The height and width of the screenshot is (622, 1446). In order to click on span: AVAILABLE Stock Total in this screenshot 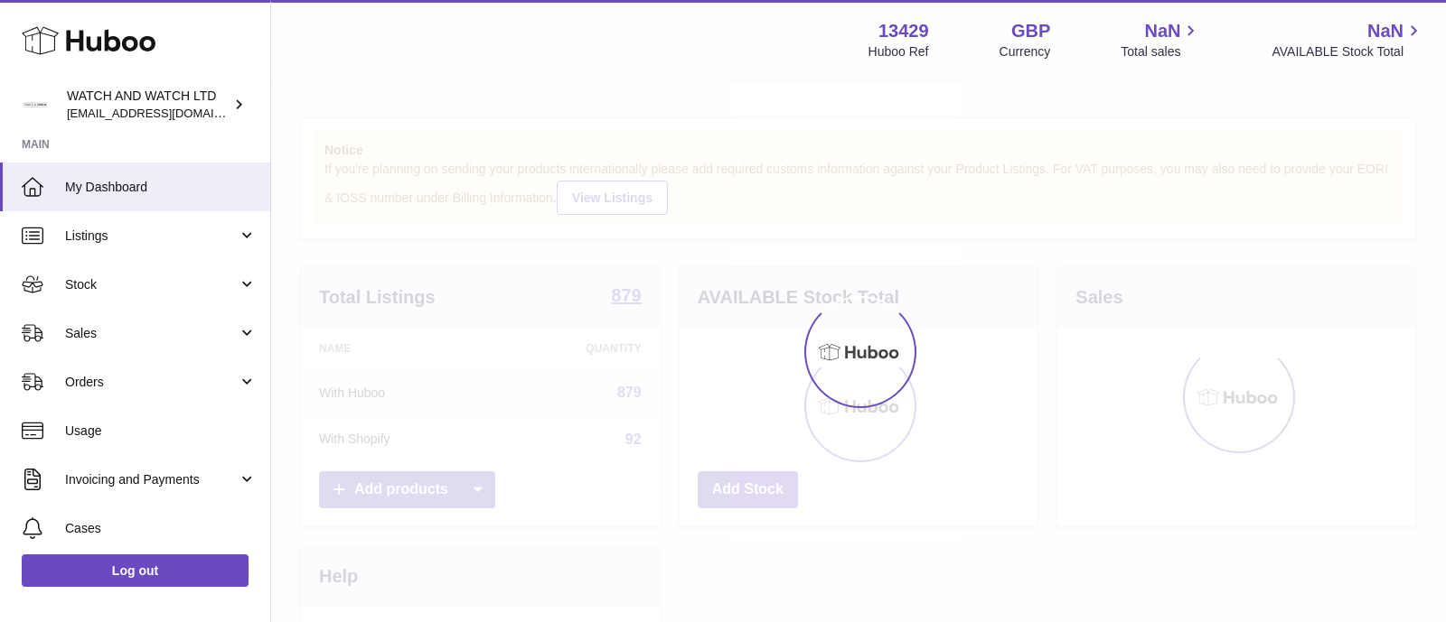, I will do `click(1347, 51)`.